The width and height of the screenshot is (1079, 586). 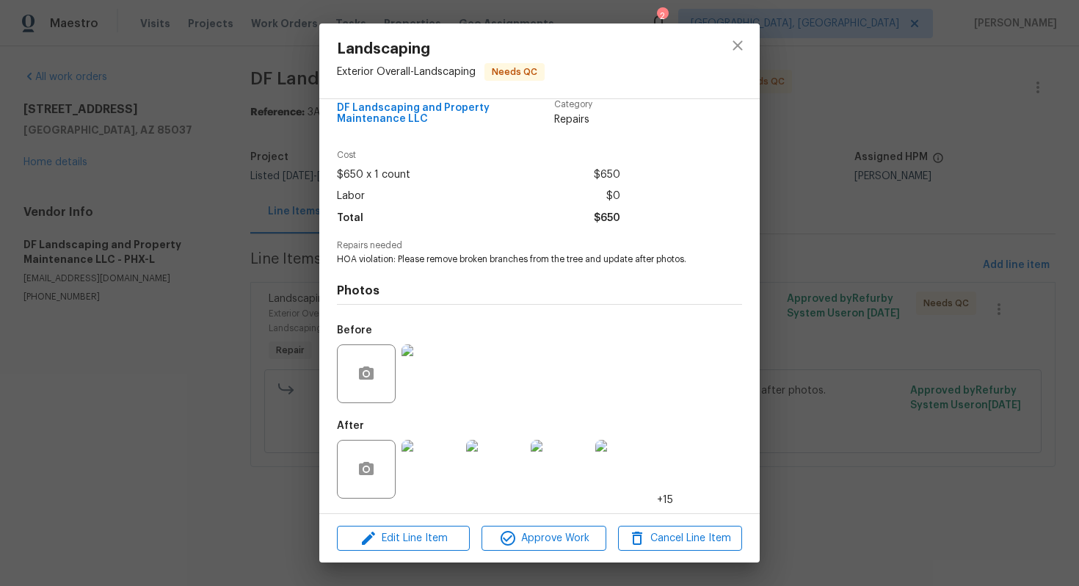 I want to click on span: Total, so click(x=350, y=218).